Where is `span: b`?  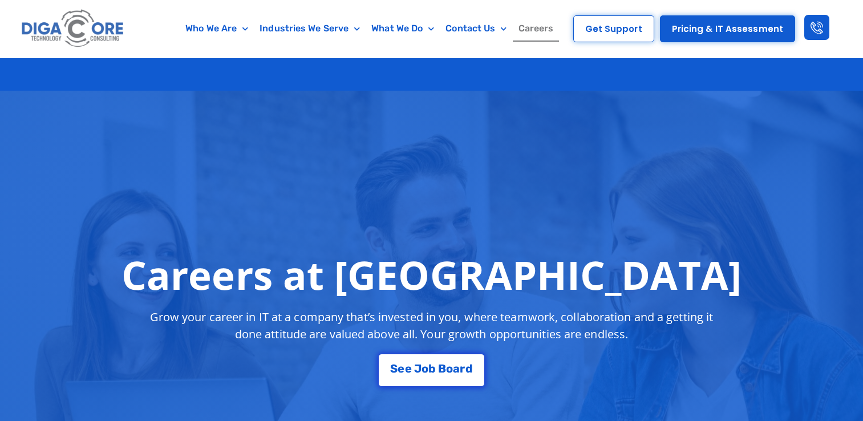
span: b is located at coordinates (432, 369).